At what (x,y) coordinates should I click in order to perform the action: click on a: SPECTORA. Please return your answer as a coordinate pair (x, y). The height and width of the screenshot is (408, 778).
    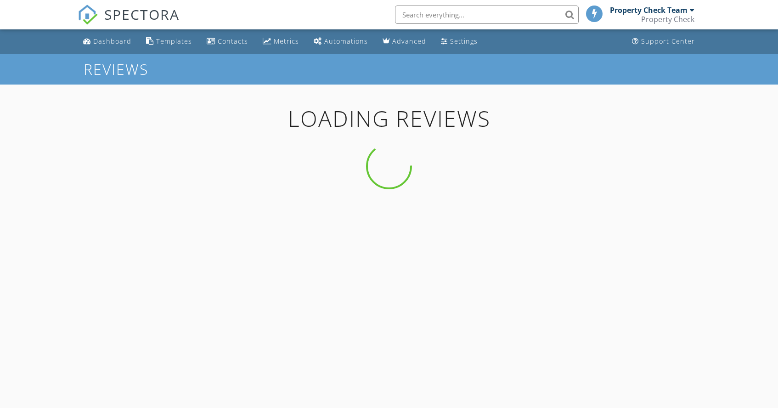
    Looking at the image, I should click on (129, 22).